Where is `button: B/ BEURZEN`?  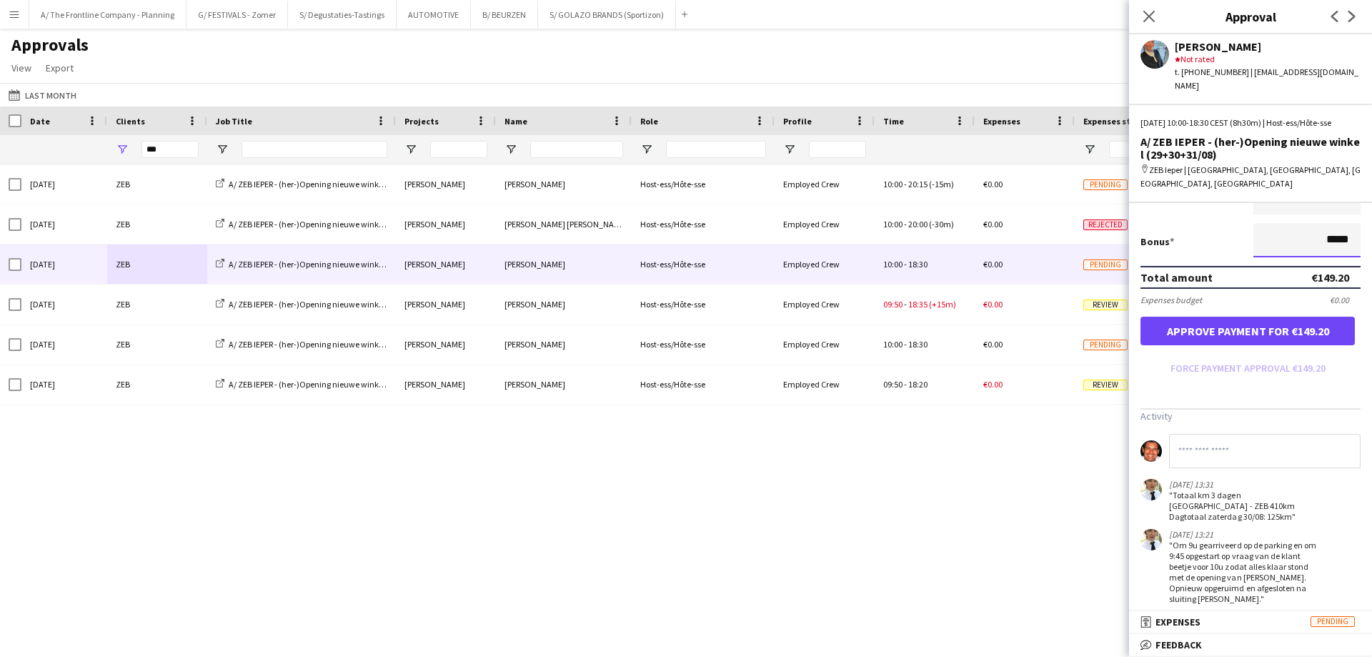
button: B/ BEURZEN is located at coordinates (504, 14).